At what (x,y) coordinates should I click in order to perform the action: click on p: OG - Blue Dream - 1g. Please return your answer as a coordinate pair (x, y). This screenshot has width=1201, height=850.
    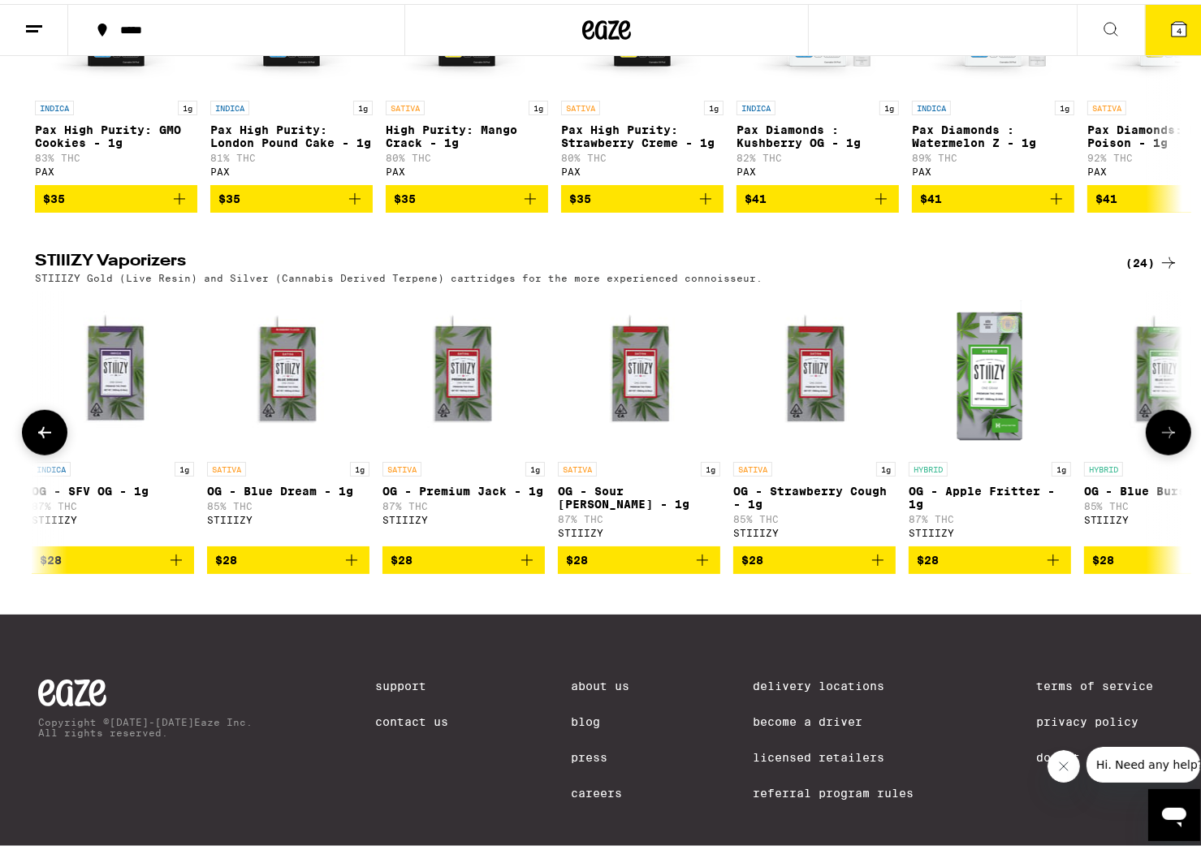
    Looking at the image, I should click on (288, 487).